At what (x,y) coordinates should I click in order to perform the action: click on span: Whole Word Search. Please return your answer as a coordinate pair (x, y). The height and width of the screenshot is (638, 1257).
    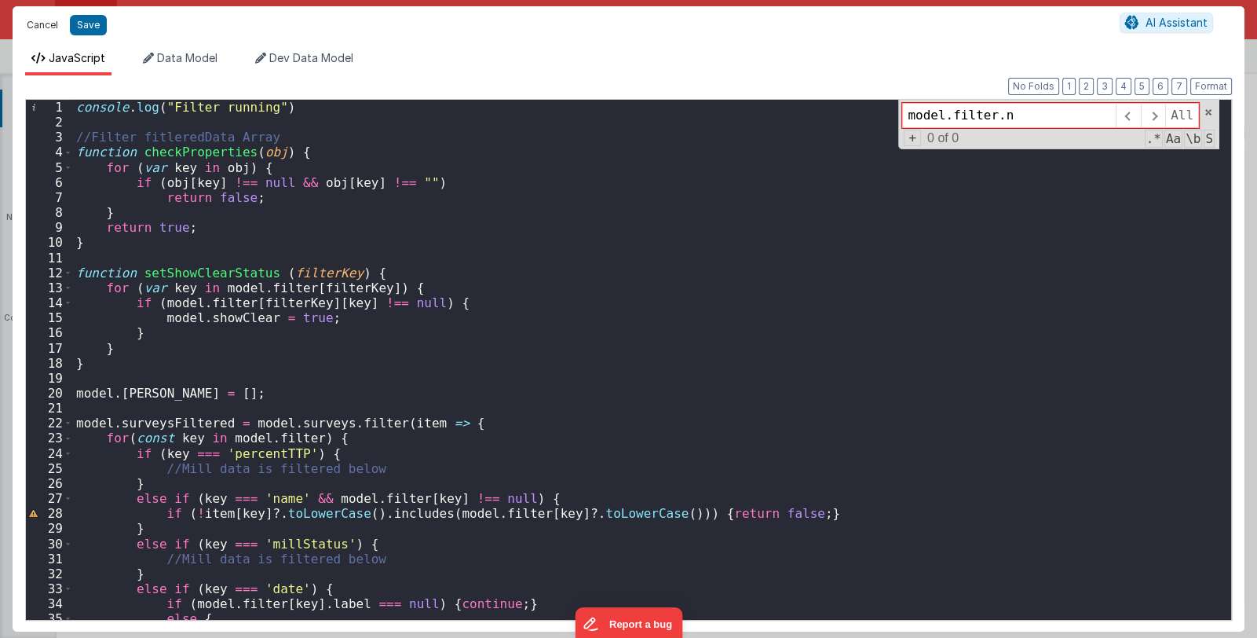
    Looking at the image, I should click on (1193, 138).